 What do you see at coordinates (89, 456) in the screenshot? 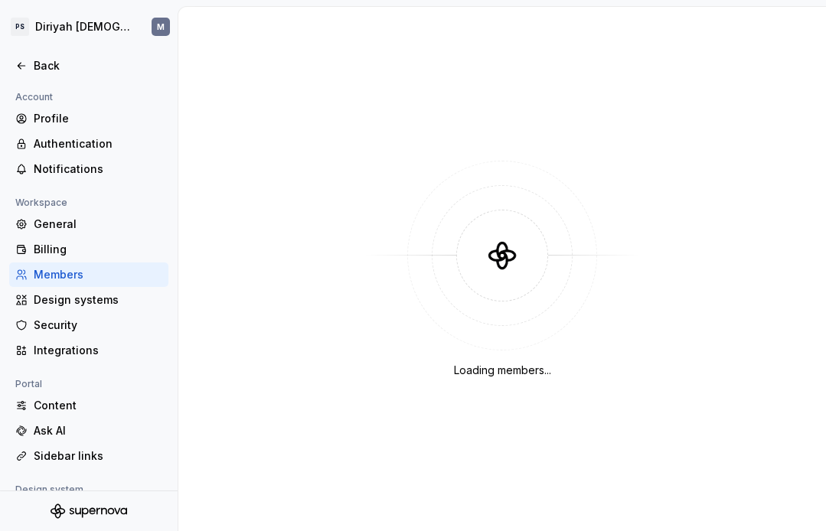
I see `a: Sidebar links` at bounding box center [89, 456].